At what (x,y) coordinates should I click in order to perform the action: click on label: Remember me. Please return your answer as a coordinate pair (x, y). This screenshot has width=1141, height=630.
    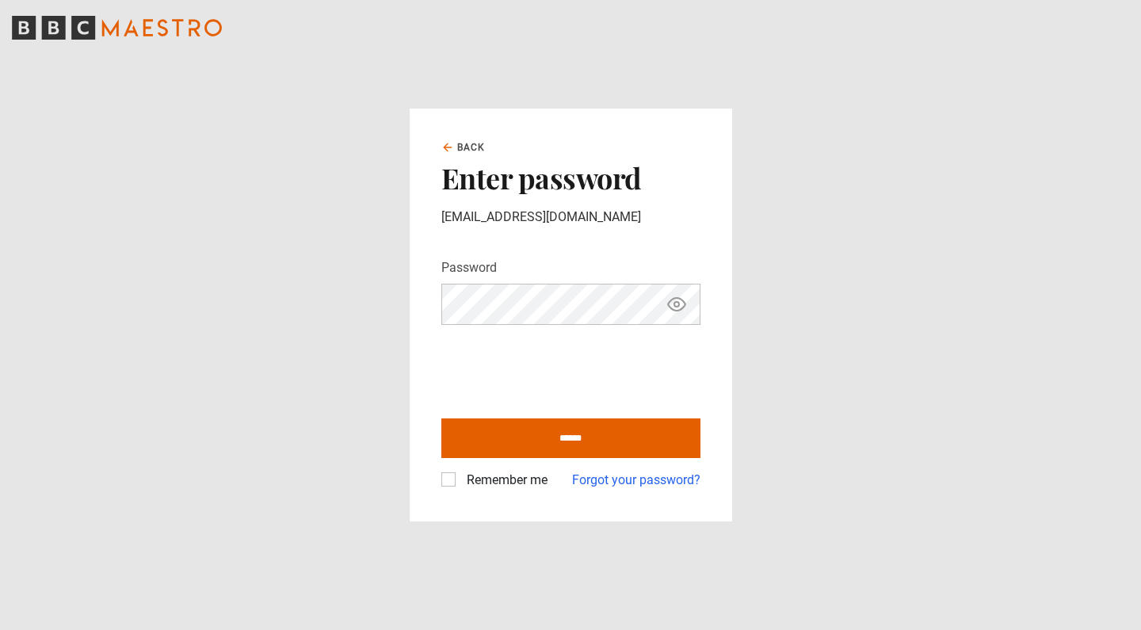
    Looking at the image, I should click on (504, 480).